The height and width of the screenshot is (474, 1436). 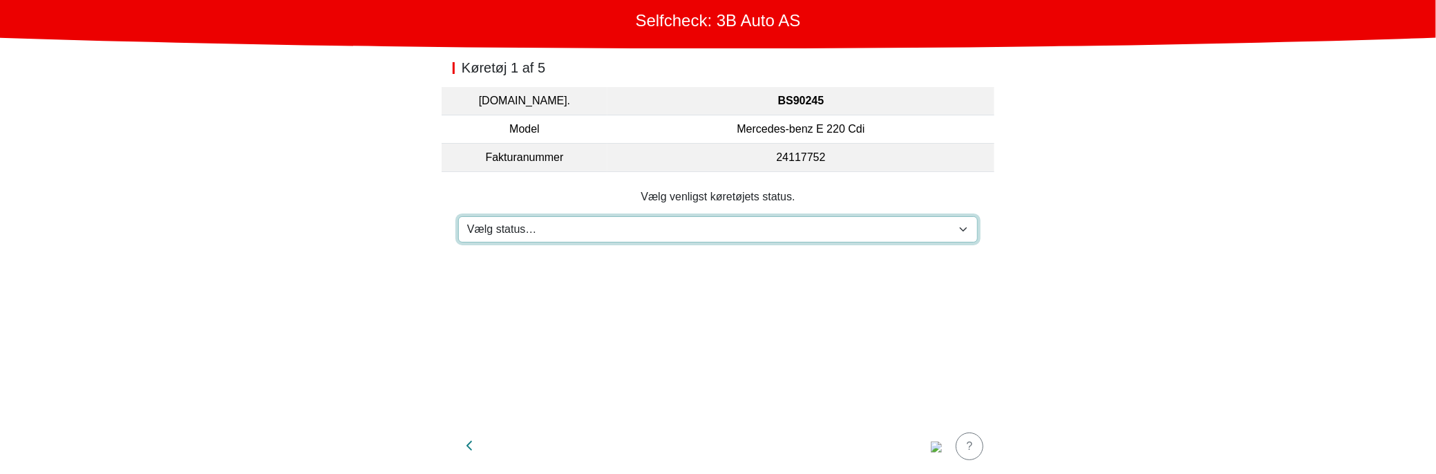 I want to click on h1: Selfcheck: 3B Auto AS, so click(x=718, y=21).